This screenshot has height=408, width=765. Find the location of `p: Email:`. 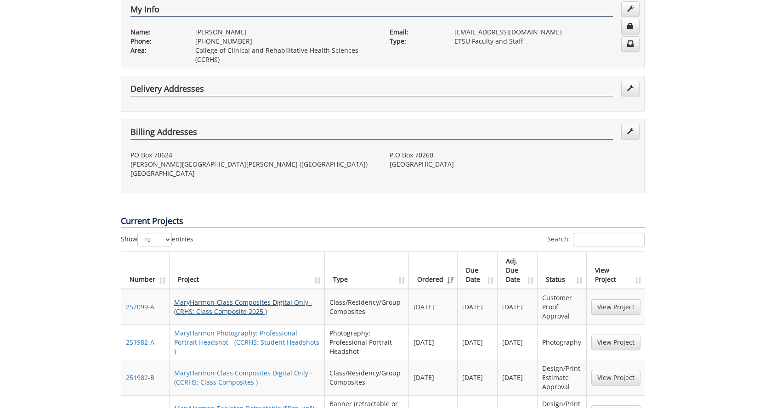

p: Email: is located at coordinates (415, 32).